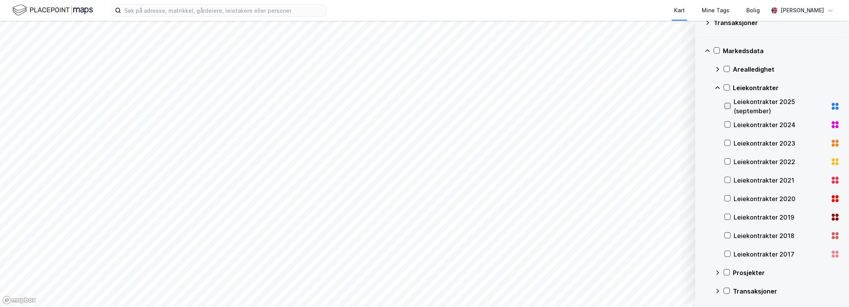 This screenshot has width=849, height=307. What do you see at coordinates (753, 10) in the screenshot?
I see `div: Bolig` at bounding box center [753, 10].